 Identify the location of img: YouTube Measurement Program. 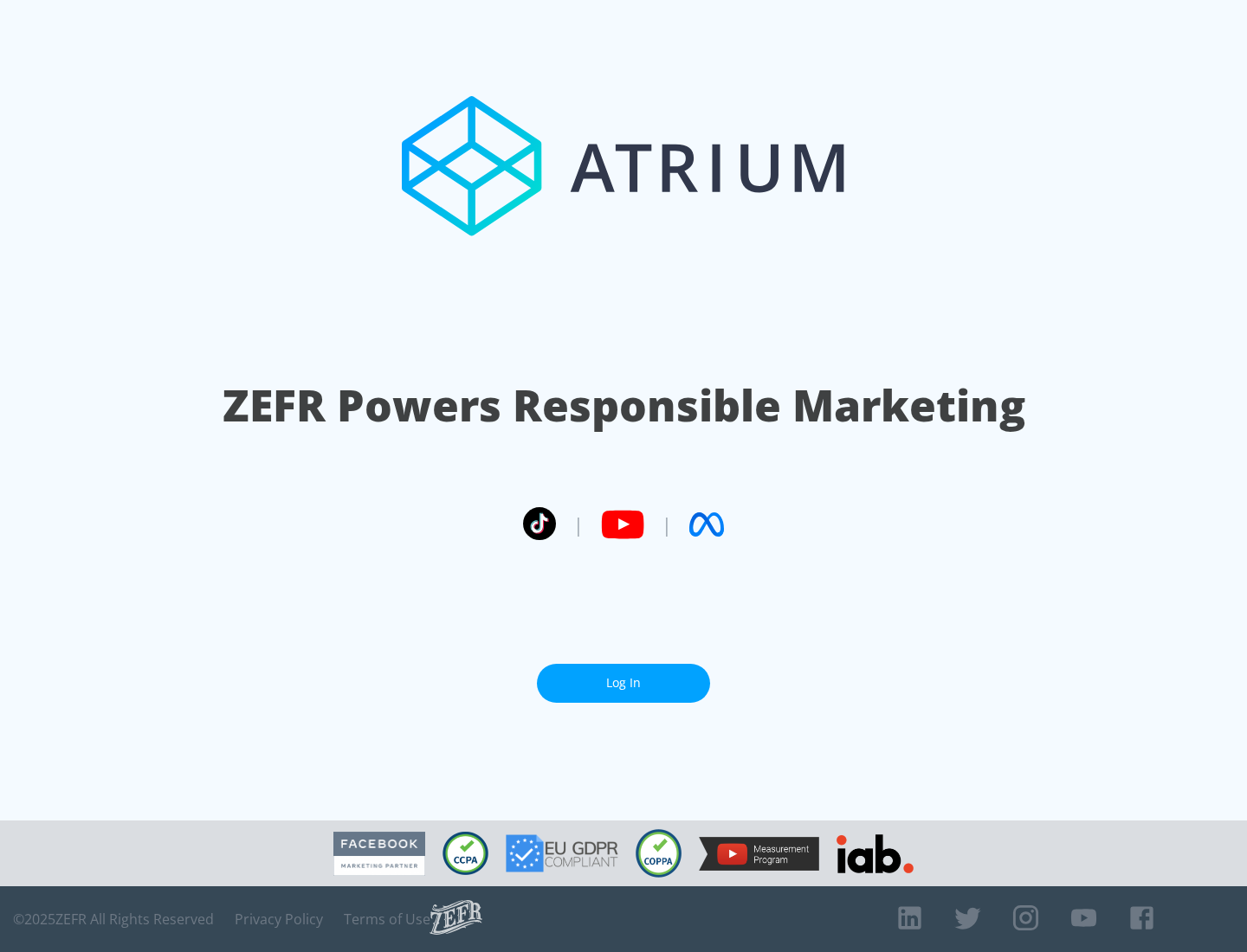
(759, 853).